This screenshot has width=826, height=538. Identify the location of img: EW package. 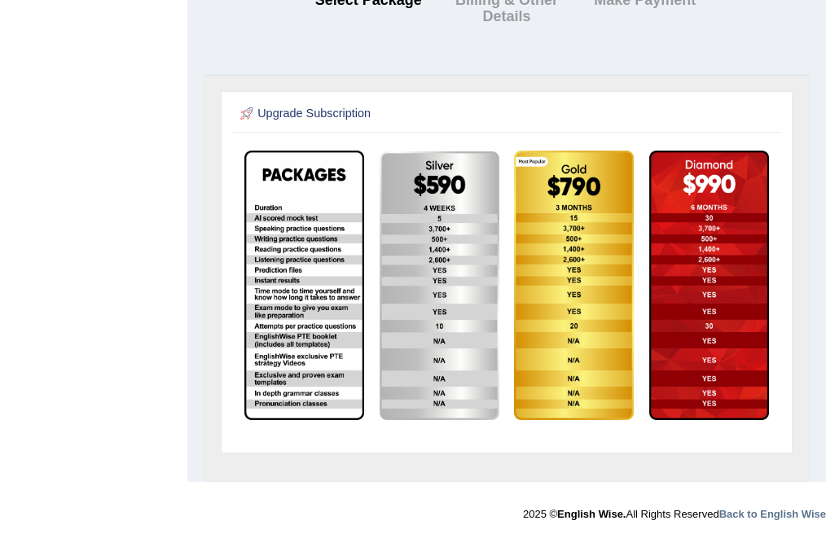
(304, 285).